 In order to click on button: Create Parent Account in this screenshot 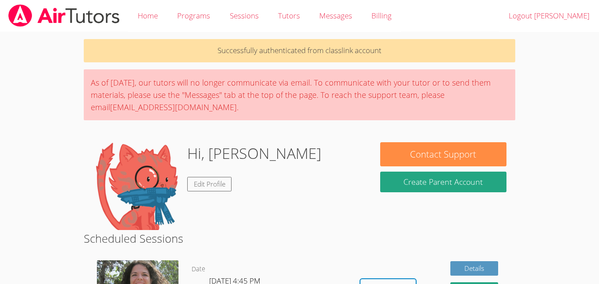, I will do `click(444, 182)`.